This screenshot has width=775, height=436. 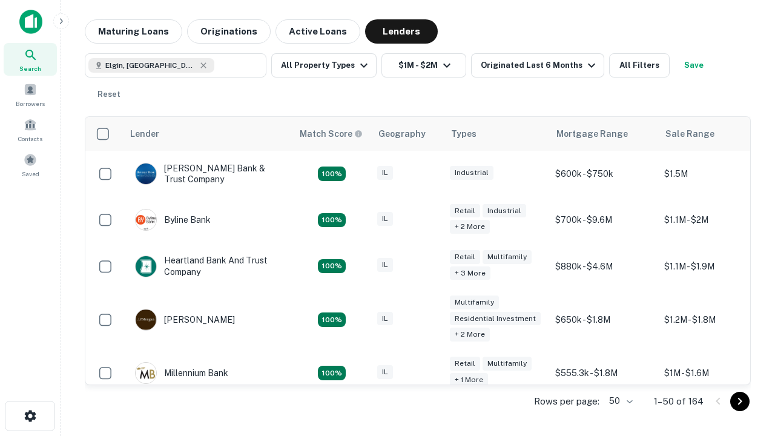 What do you see at coordinates (407, 134) in the screenshot?
I see `th: Geography` at bounding box center [407, 134].